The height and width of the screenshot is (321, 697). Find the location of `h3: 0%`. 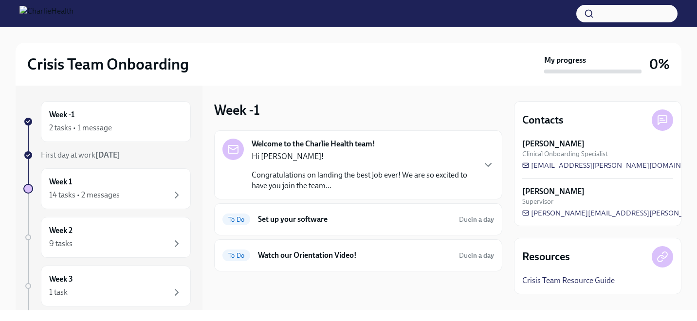

h3: 0% is located at coordinates (660, 64).